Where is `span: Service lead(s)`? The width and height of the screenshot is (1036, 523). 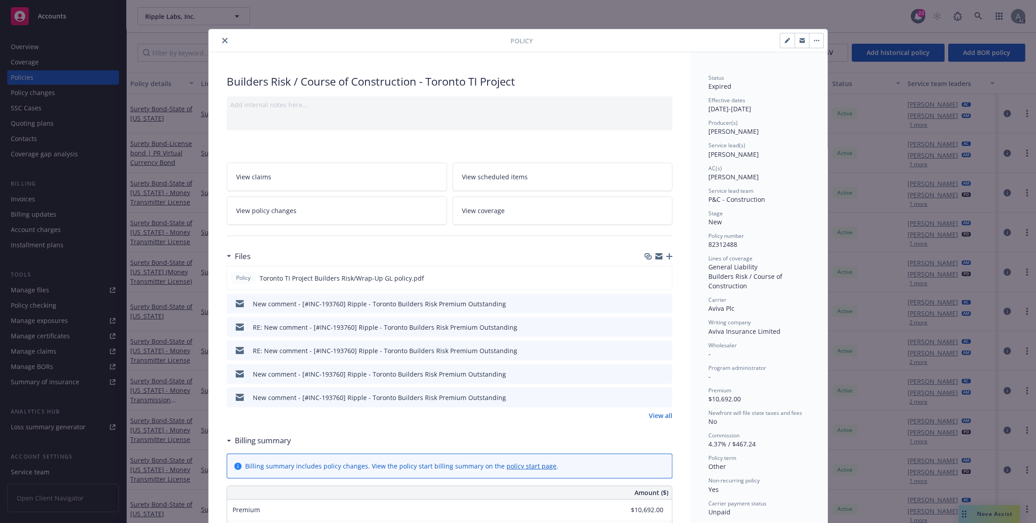
span: Service lead(s) is located at coordinates (727, 145).